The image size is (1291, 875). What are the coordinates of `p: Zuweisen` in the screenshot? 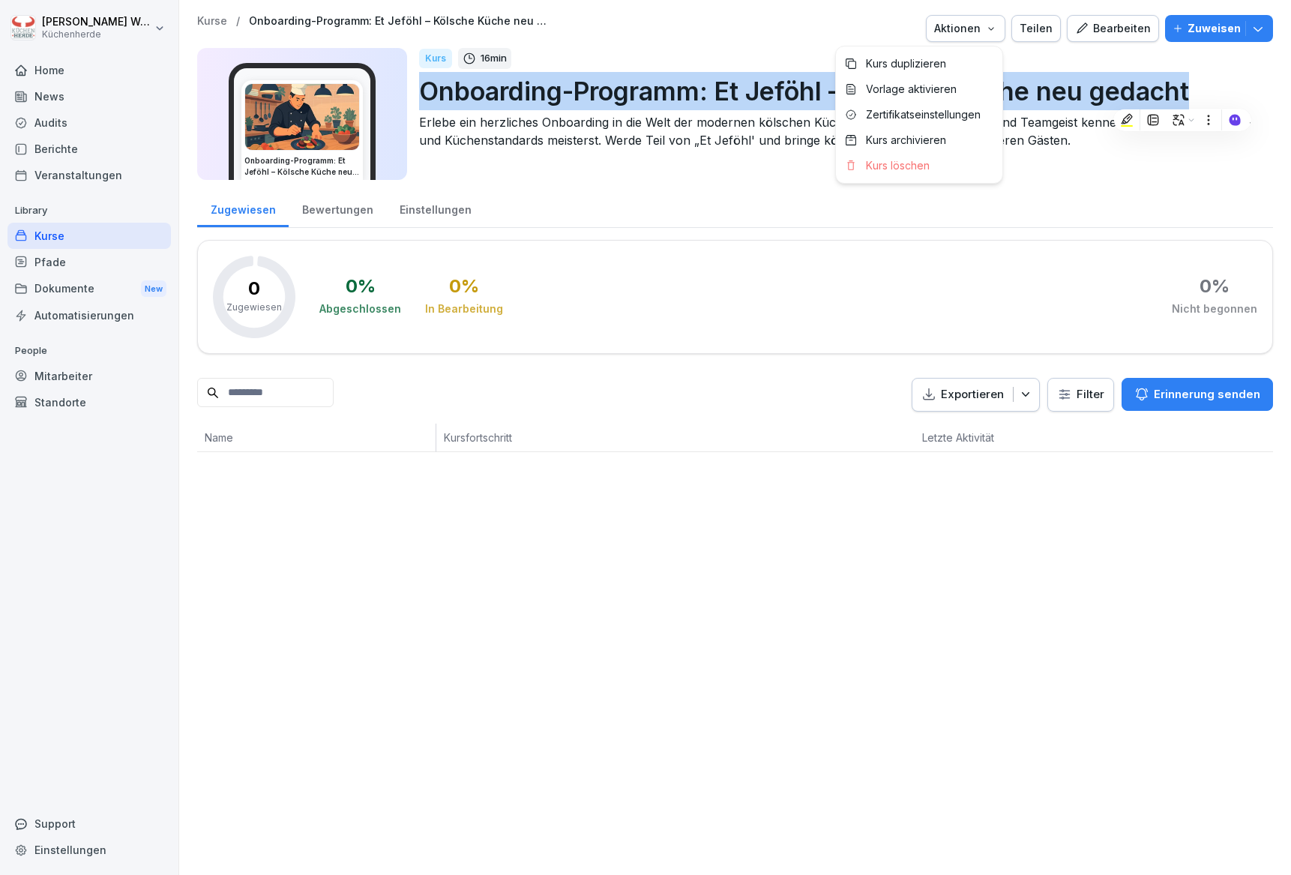 It's located at (1214, 28).